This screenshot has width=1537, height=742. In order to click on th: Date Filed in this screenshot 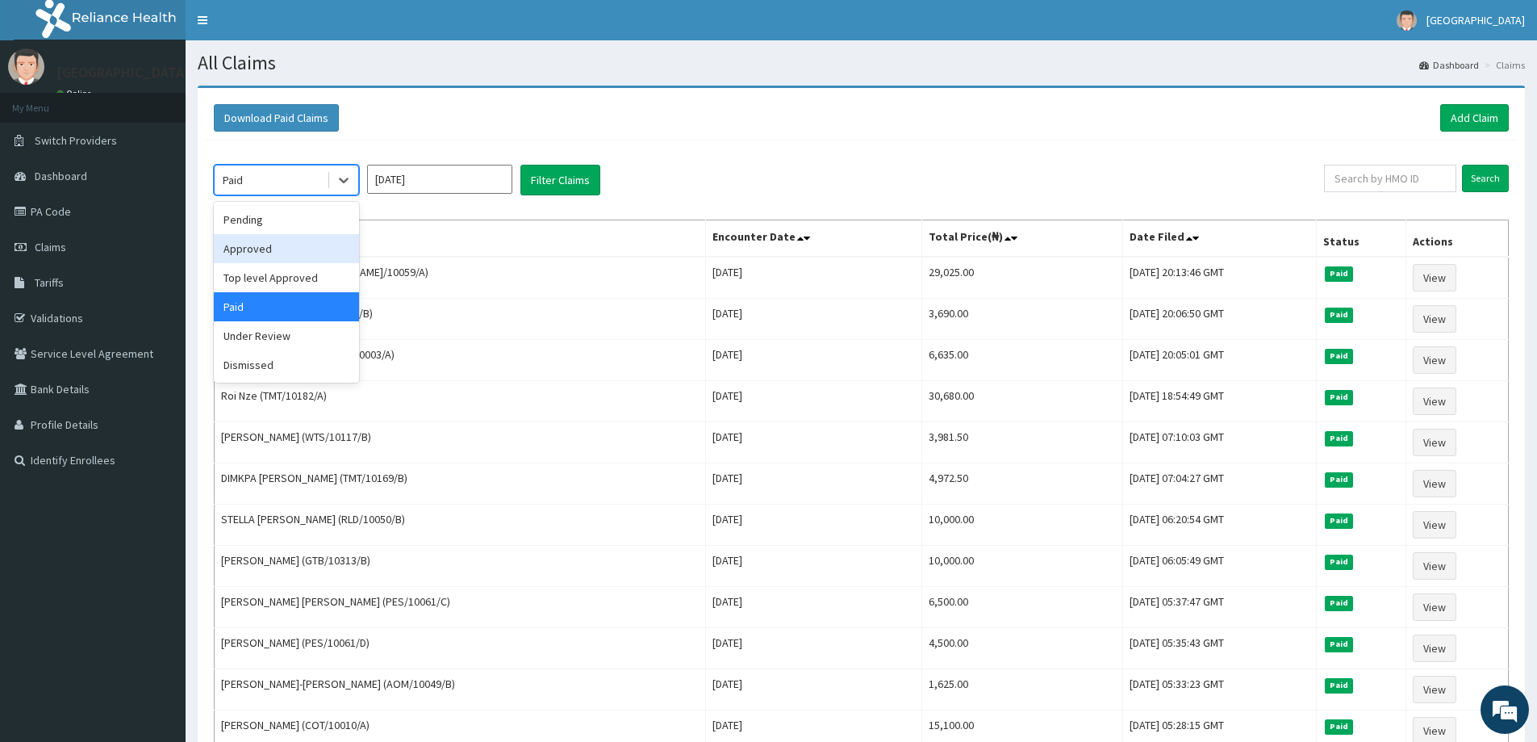, I will do `click(1220, 239)`.